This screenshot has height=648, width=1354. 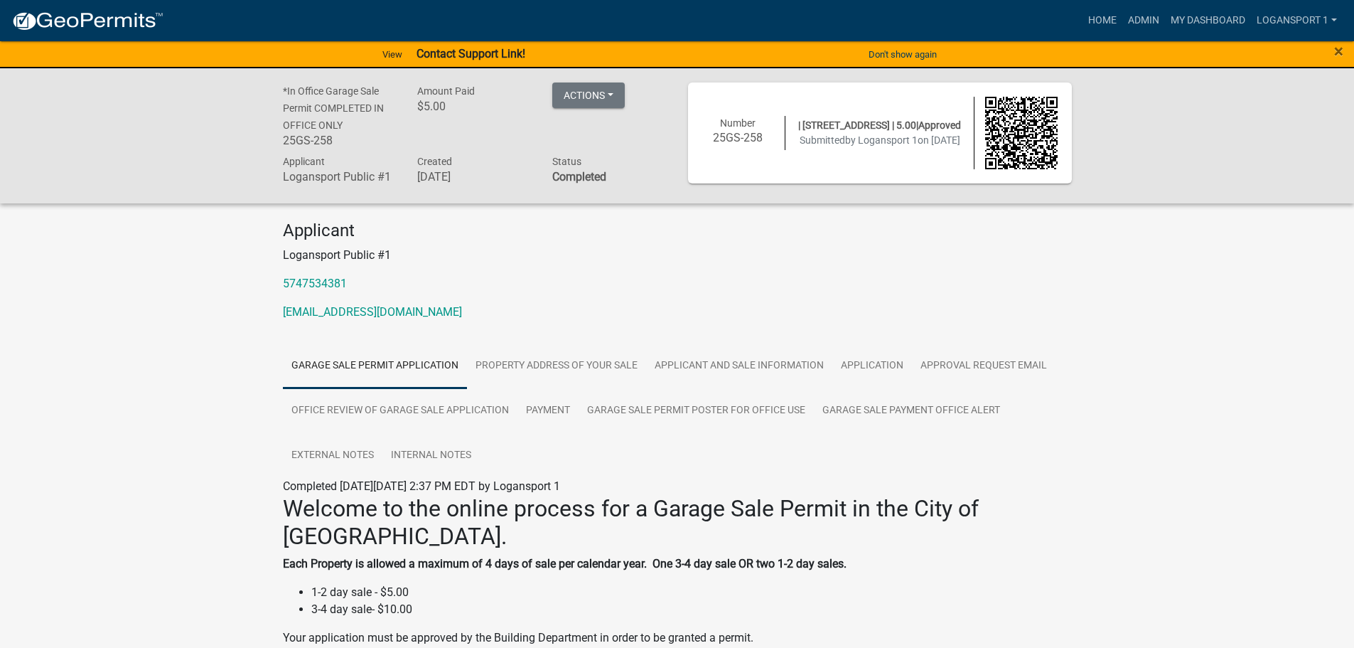 I want to click on a: Garage Sale Permit Poster for Office Use, so click(x=696, y=411).